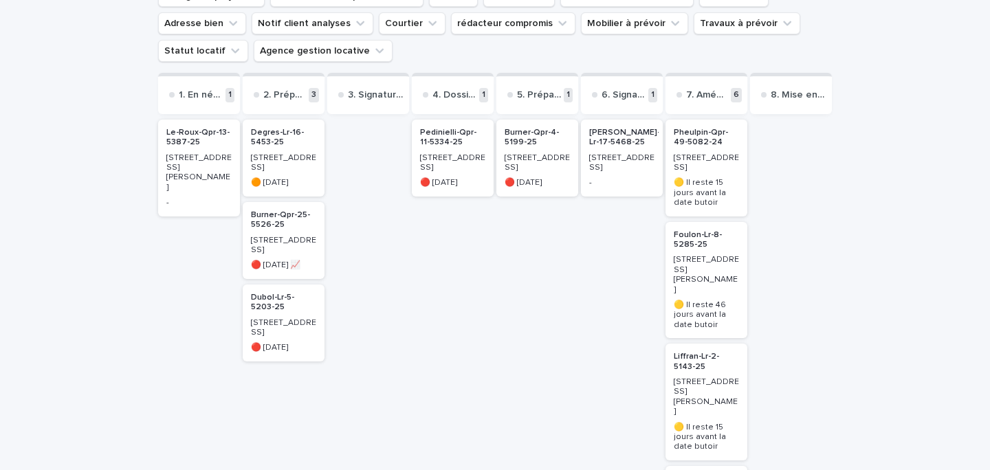 The image size is (990, 470). Describe the element at coordinates (623, 95) in the screenshot. I see `p: 6. Signature de l'acte notarié` at that location.